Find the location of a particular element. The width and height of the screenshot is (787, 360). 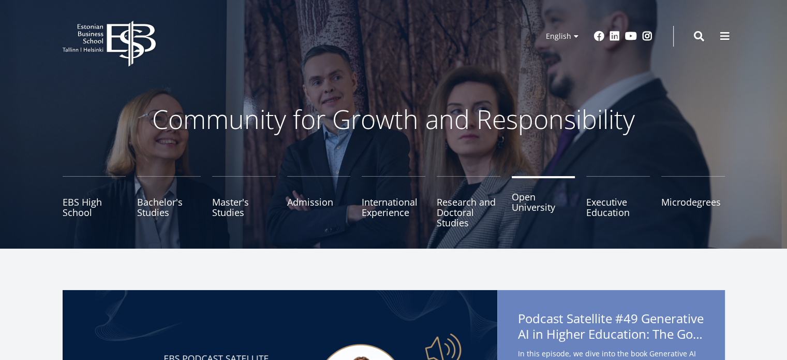

span: Podcast Satellite #49 Generative is located at coordinates (611, 328).